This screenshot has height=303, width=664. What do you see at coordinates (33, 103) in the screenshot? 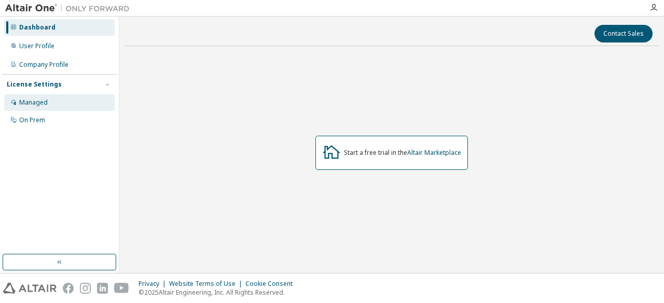
I see `div: Managed` at bounding box center [33, 103].